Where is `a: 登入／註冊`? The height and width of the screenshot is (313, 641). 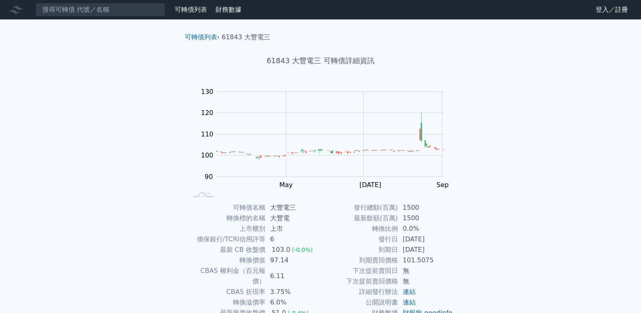 a: 登入／註冊 is located at coordinates (612, 10).